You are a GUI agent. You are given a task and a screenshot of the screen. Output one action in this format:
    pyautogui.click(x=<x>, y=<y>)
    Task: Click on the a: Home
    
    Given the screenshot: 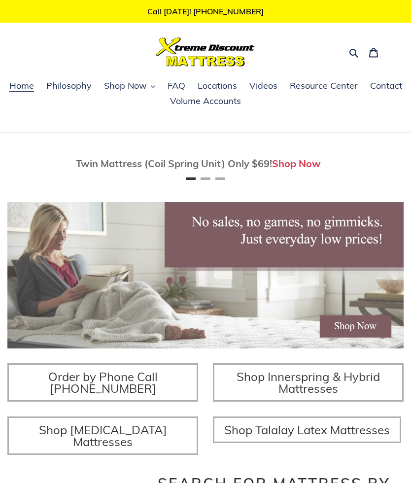 What is the action you would take?
    pyautogui.click(x=22, y=86)
    